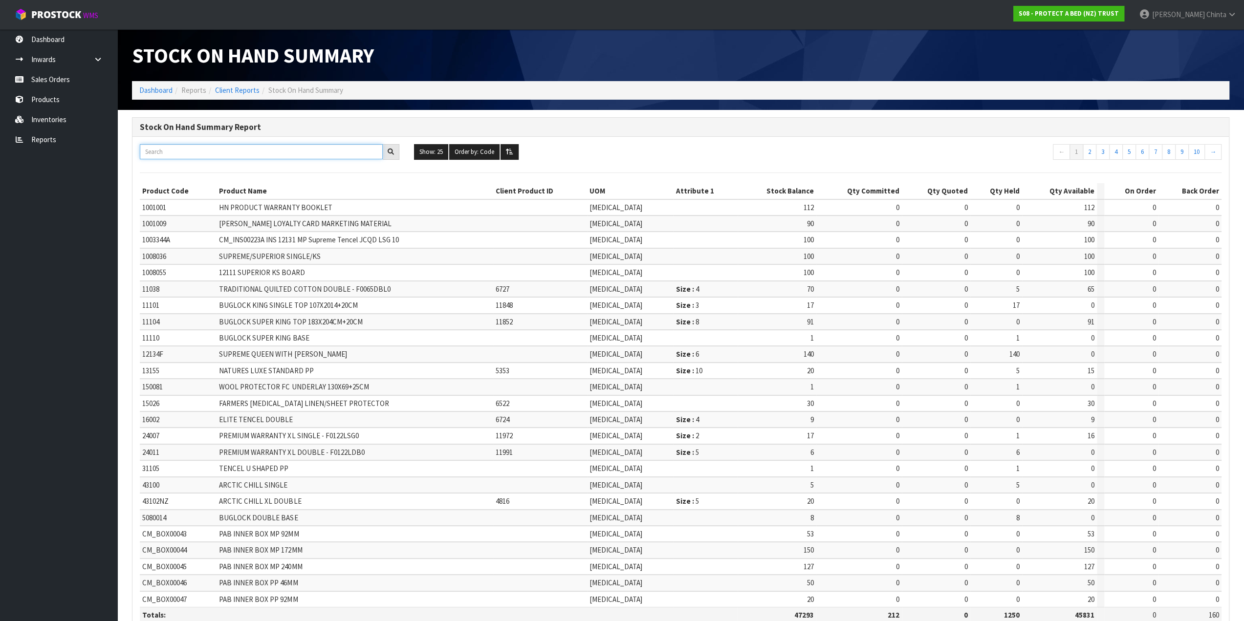 The height and width of the screenshot is (621, 1244). What do you see at coordinates (1182, 152) in the screenshot?
I see `a: 9` at bounding box center [1182, 152].